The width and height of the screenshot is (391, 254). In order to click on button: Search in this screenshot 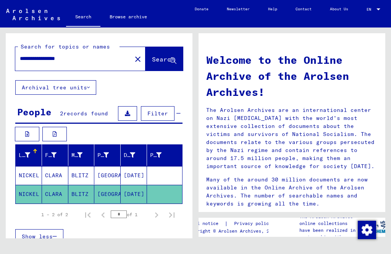, I will do `click(164, 59)`.